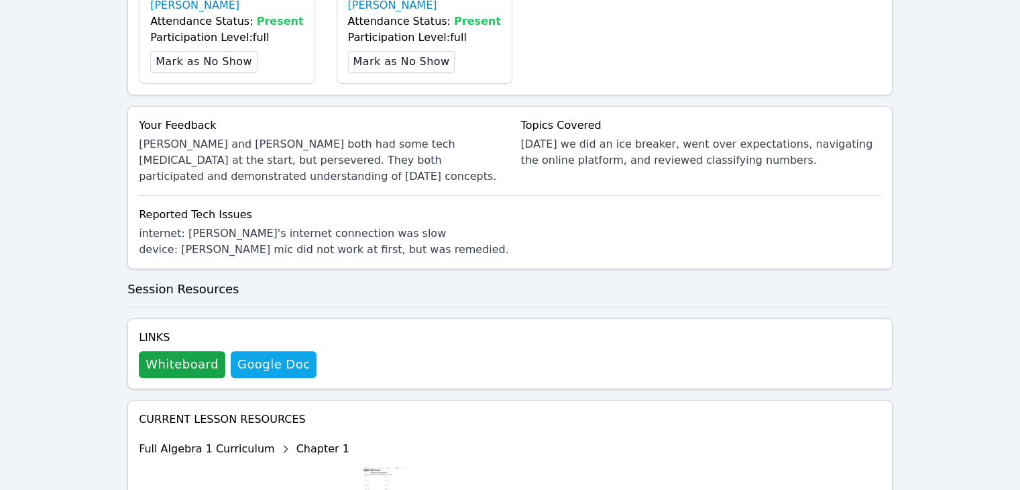 This screenshot has height=490, width=1020. I want to click on h4: Links, so click(227, 337).